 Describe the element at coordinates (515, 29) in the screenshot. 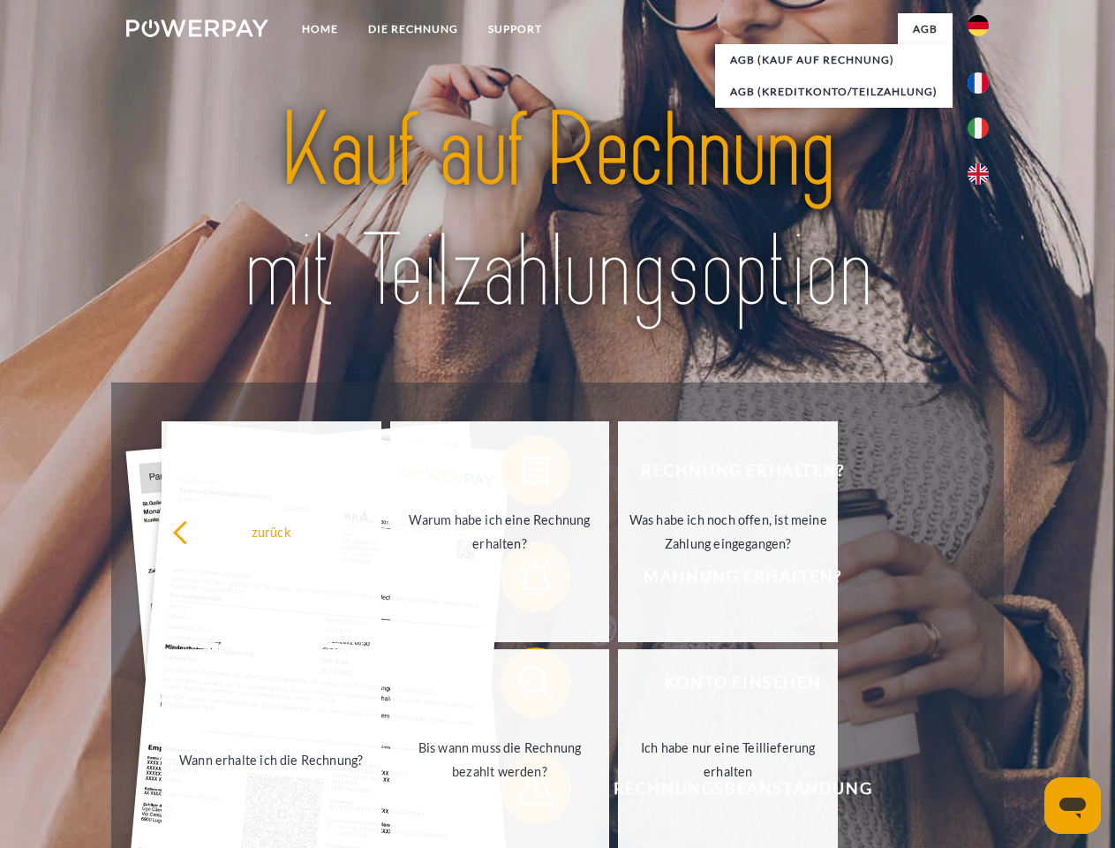

I see `a: SUPPORT` at that location.